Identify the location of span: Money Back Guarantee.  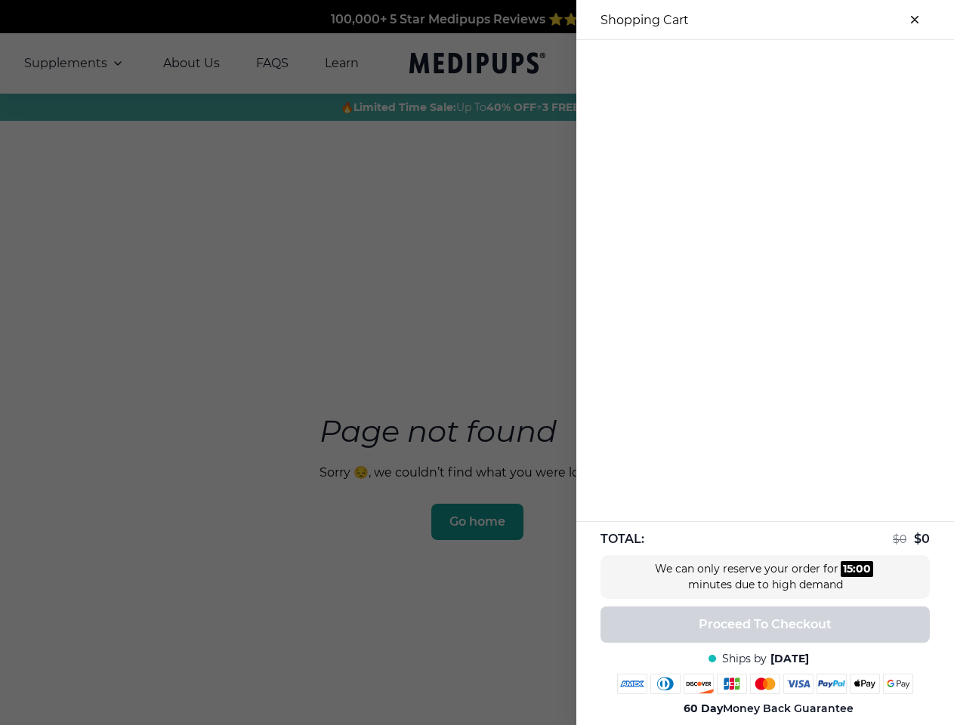
(768, 708).